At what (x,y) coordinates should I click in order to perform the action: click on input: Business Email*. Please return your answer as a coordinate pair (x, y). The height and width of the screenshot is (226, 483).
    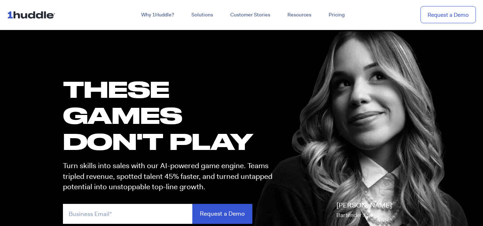
    Looking at the image, I should click on (128, 214).